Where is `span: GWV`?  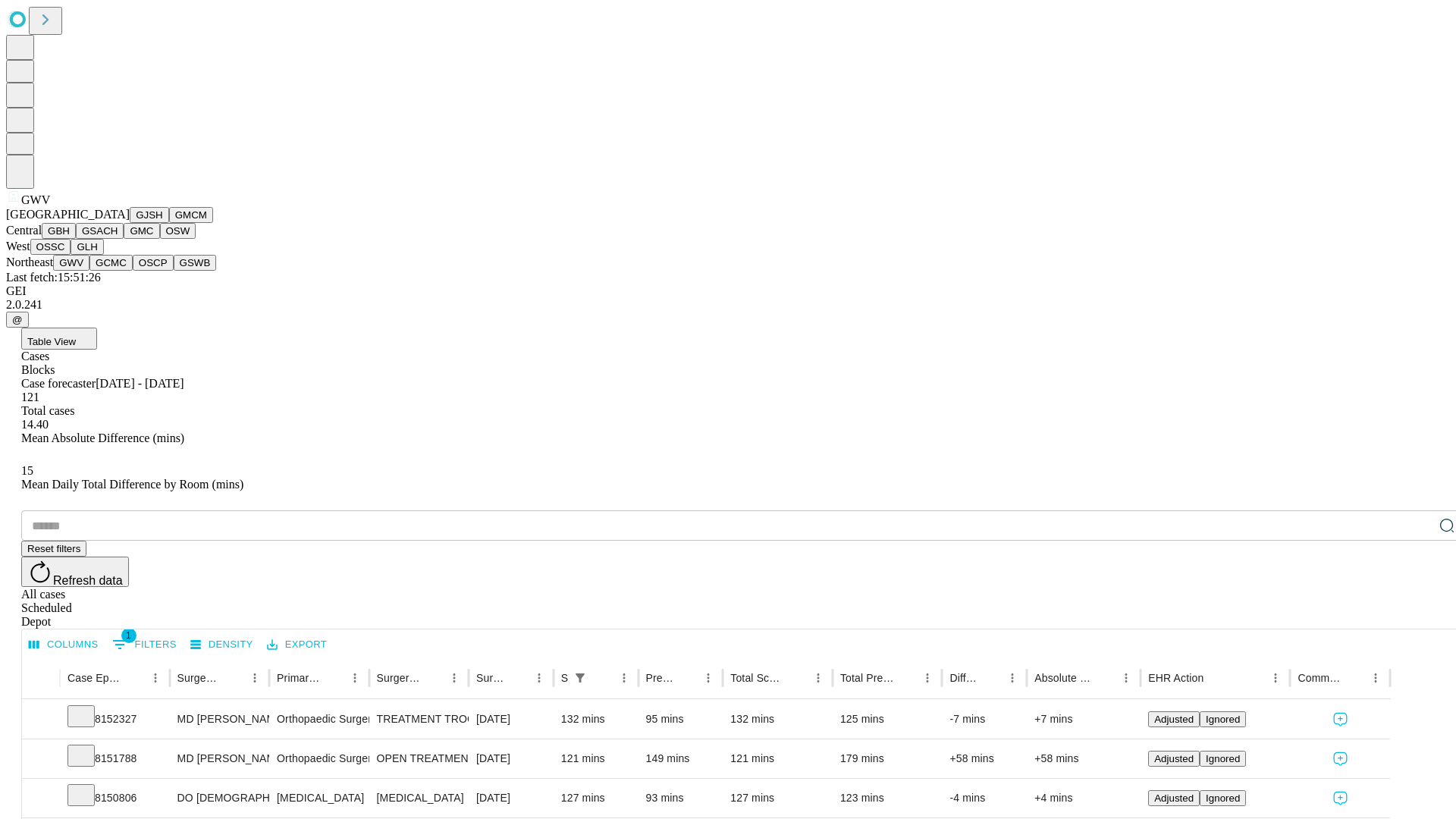
span: GWV is located at coordinates (36, 199).